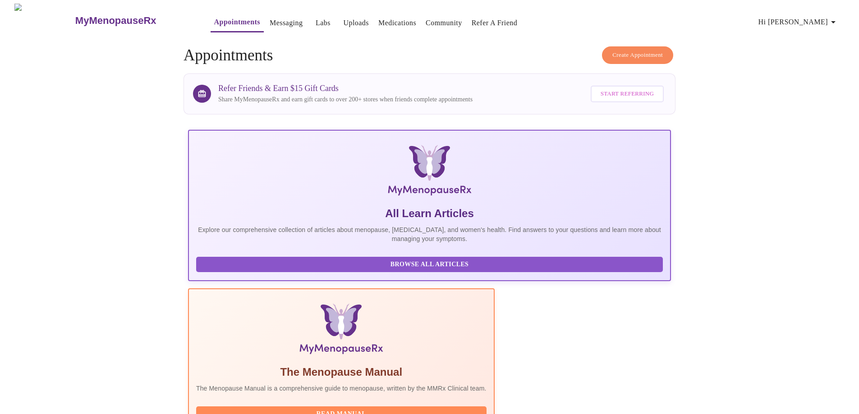 This screenshot has height=414, width=859. I want to click on a: Community, so click(444, 23).